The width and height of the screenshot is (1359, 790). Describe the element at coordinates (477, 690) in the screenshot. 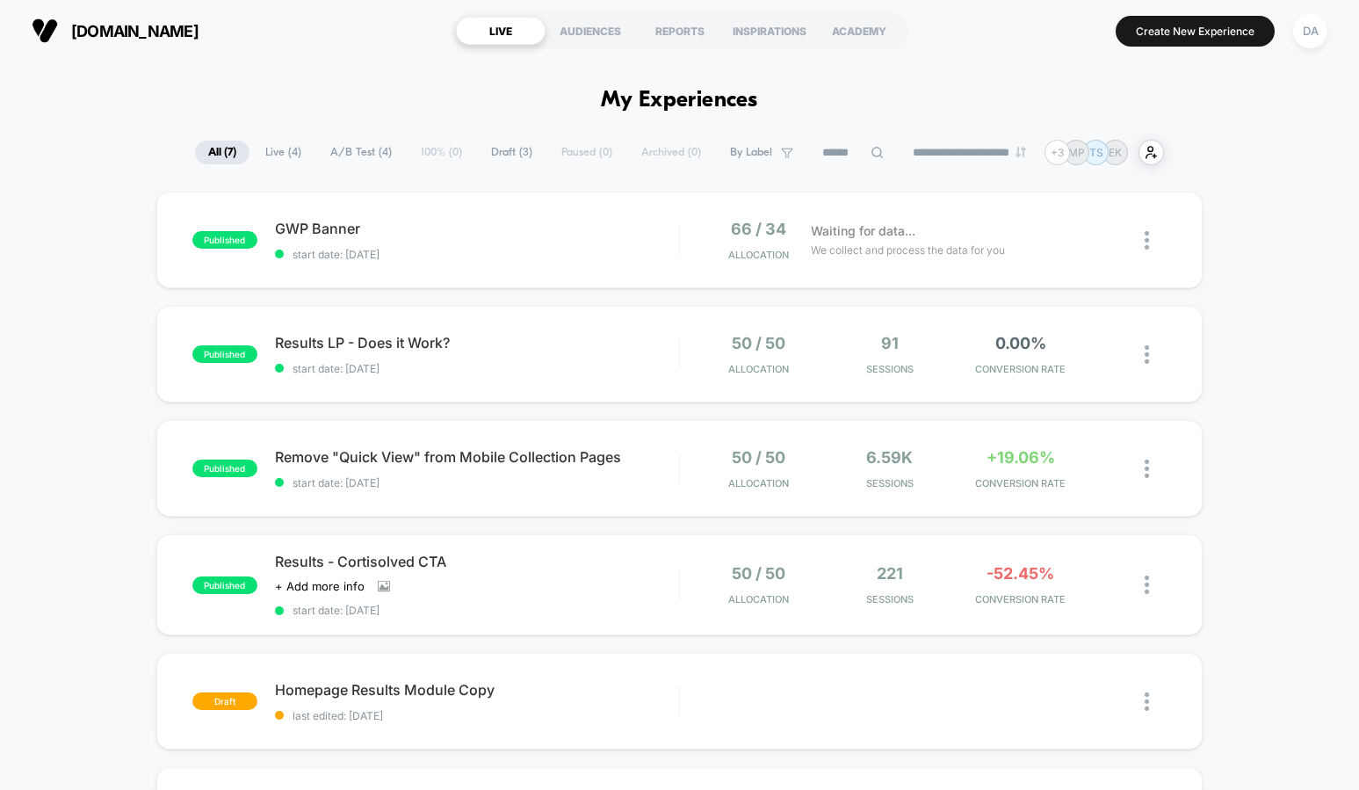

I see `span: Homepage Results Module Copy` at that location.